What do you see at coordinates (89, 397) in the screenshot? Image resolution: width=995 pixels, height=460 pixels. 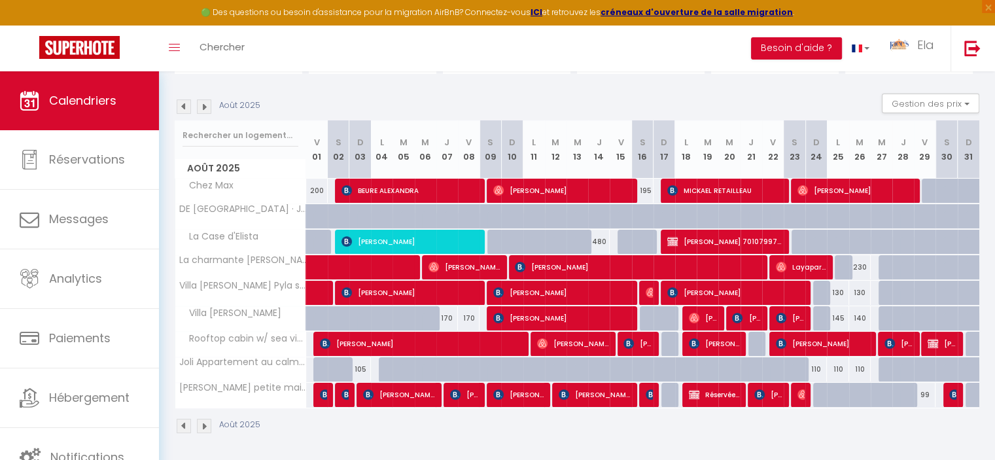 I see `span: Hébergement` at bounding box center [89, 397].